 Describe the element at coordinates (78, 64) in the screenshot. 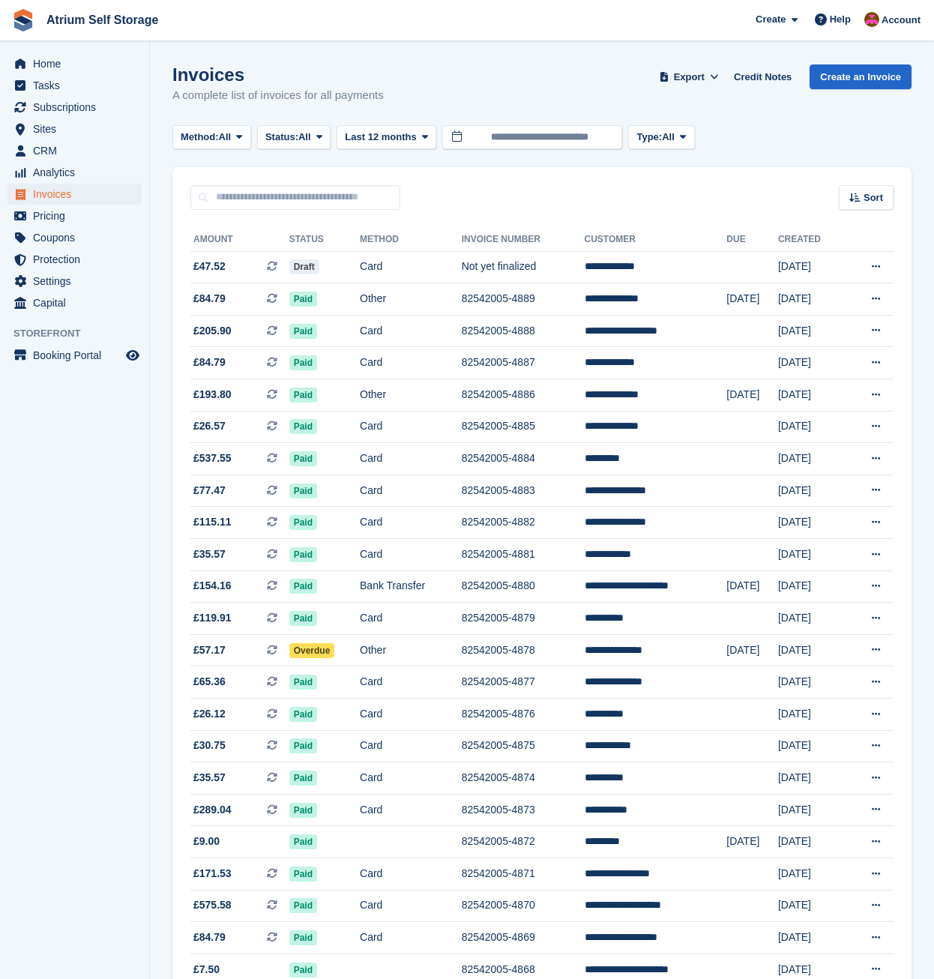

I see `span: Home` at that location.